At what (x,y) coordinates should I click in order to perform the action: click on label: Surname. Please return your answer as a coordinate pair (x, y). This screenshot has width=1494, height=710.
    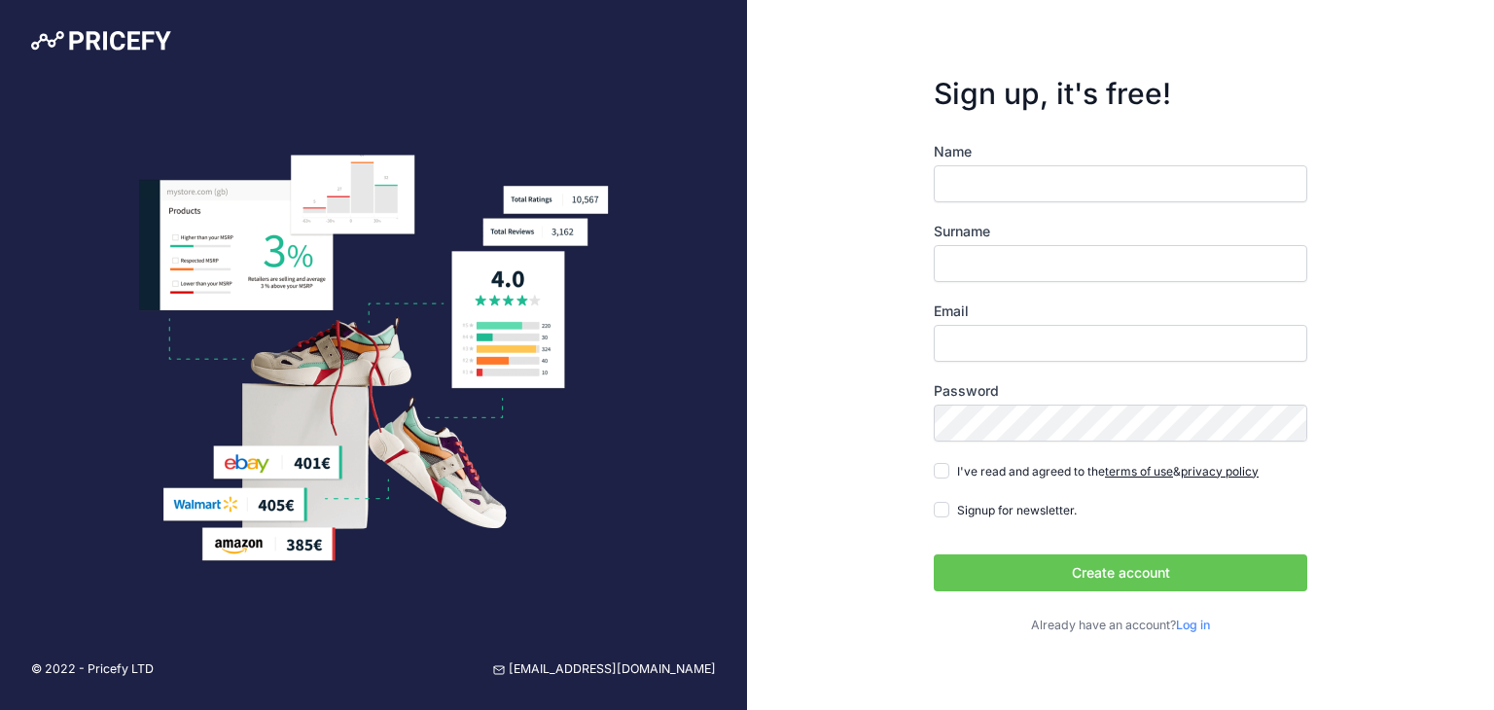
    Looking at the image, I should click on (1121, 232).